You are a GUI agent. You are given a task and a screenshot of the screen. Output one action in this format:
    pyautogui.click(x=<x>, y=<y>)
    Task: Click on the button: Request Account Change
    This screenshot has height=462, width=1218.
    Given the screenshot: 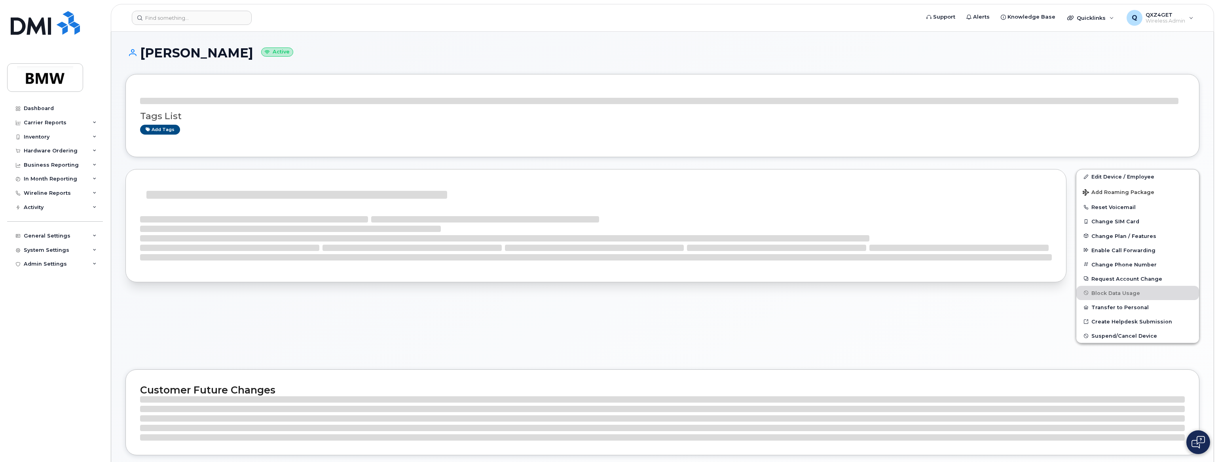 What is the action you would take?
    pyautogui.click(x=1138, y=279)
    